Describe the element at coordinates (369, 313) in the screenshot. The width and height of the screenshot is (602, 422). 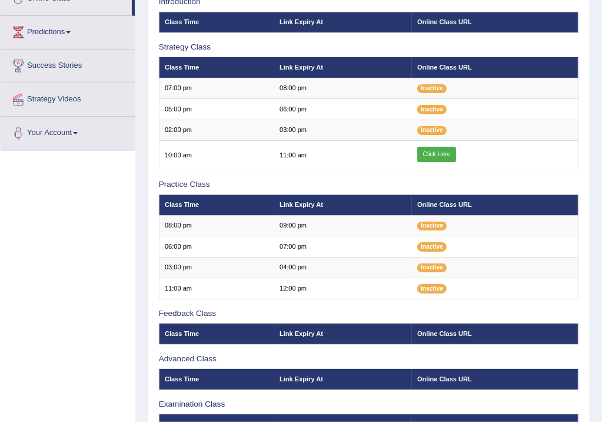
I see `h3: Feedback Class` at that location.